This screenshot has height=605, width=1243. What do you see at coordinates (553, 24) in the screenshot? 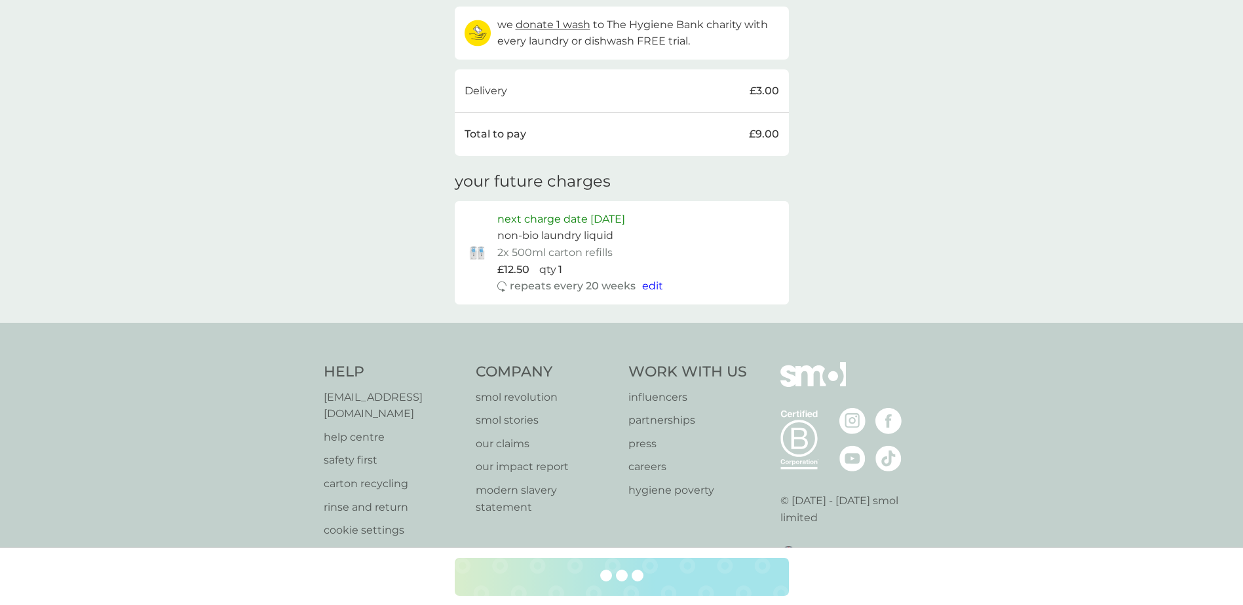
I see `span: donate 1 wash` at bounding box center [553, 24].